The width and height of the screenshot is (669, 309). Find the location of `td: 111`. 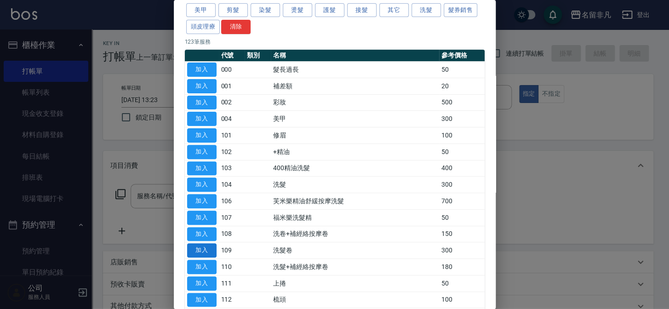

td: 111 is located at coordinates (232, 283).